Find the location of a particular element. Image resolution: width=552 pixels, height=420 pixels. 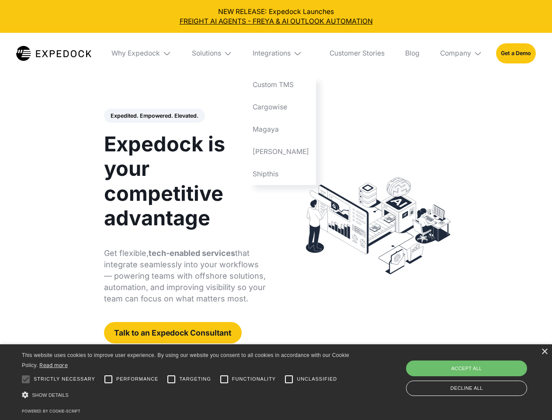

span: This website uses cookies to improve user experience. By using our website you consent to all coo... is located at coordinates (185, 360).